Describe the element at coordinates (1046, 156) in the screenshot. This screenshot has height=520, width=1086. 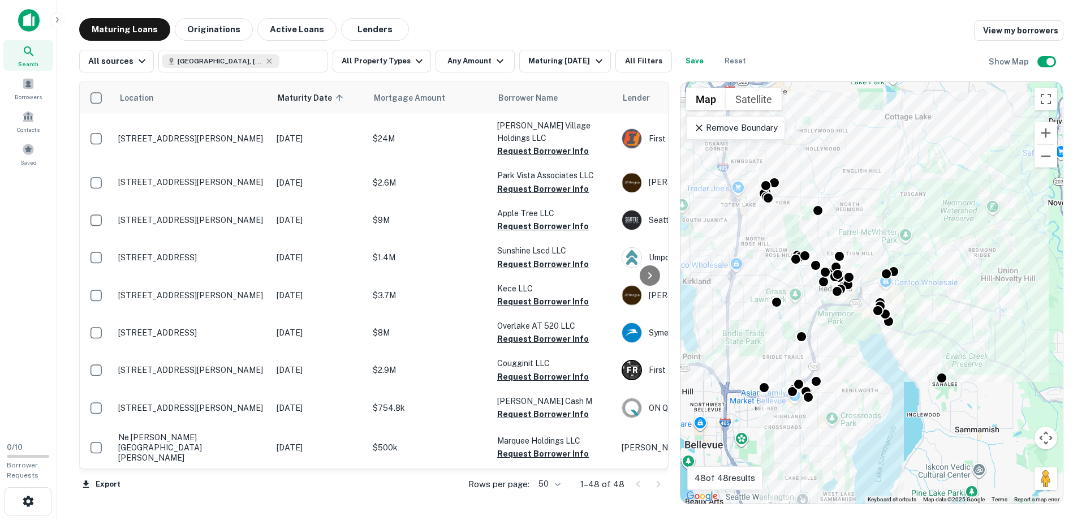
I see `button: Zoom out` at that location.